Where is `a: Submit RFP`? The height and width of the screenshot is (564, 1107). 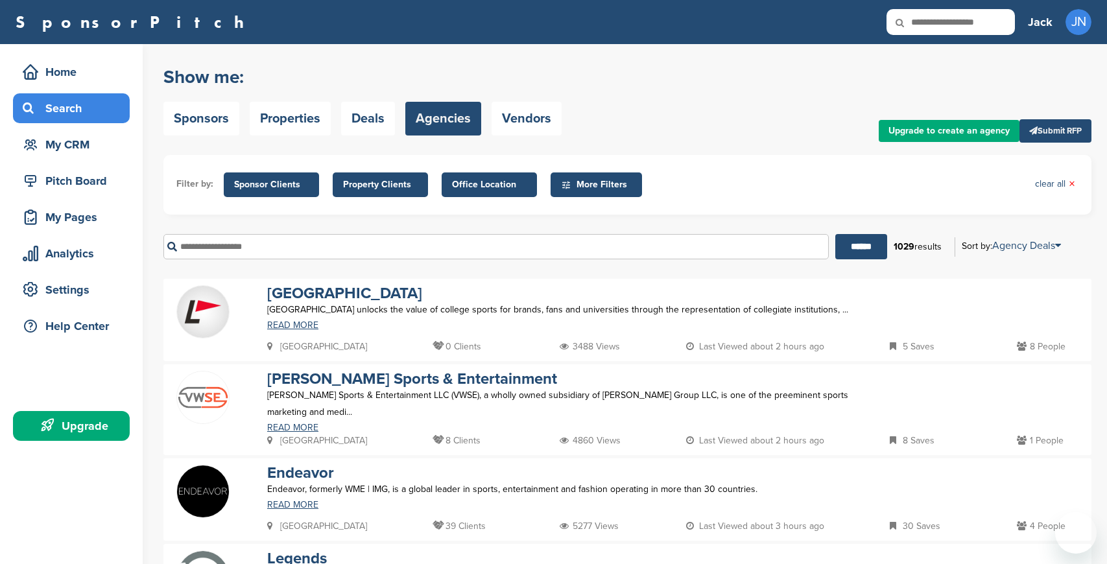 a: Submit RFP is located at coordinates (1055, 131).